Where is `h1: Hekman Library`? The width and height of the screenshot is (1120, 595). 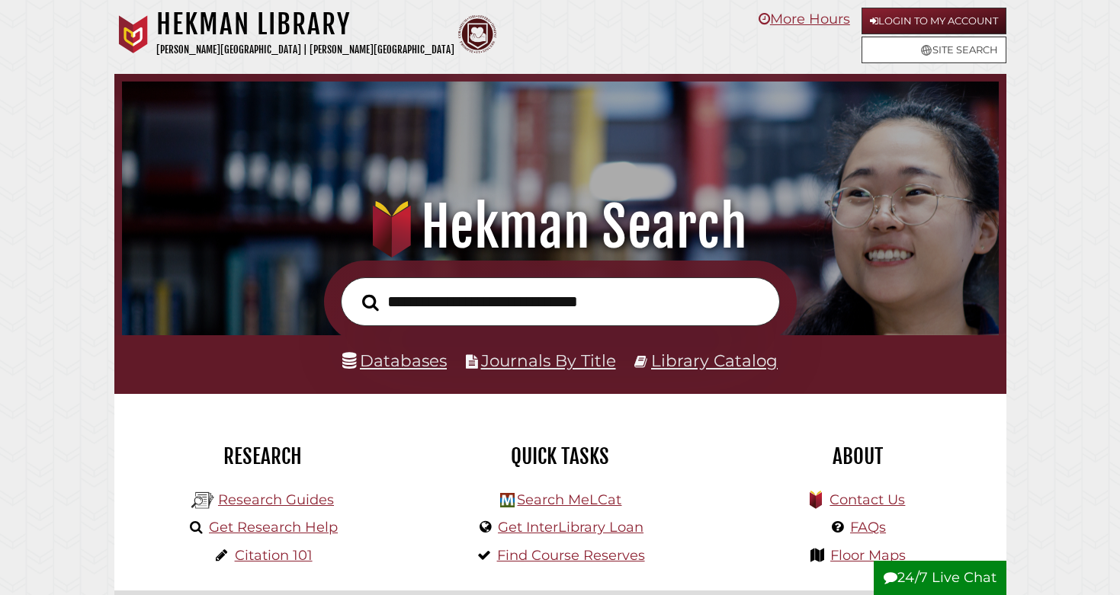
h1: Hekman Library is located at coordinates (305, 24).